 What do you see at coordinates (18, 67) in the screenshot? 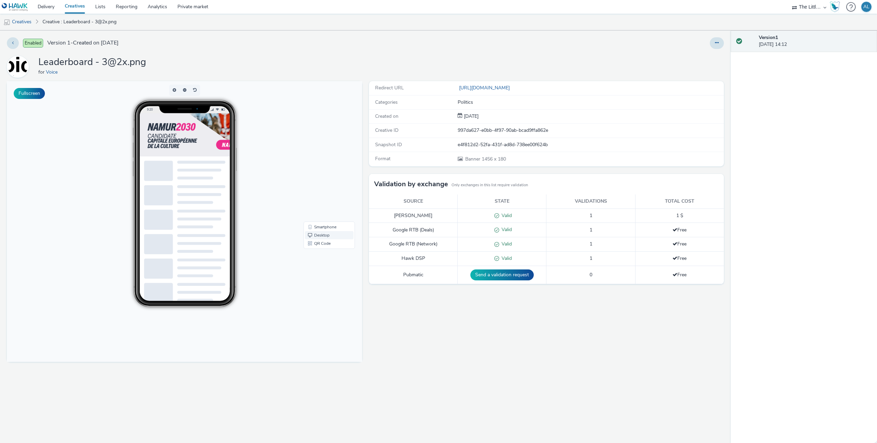
I see `img: Voice` at bounding box center [18, 67].